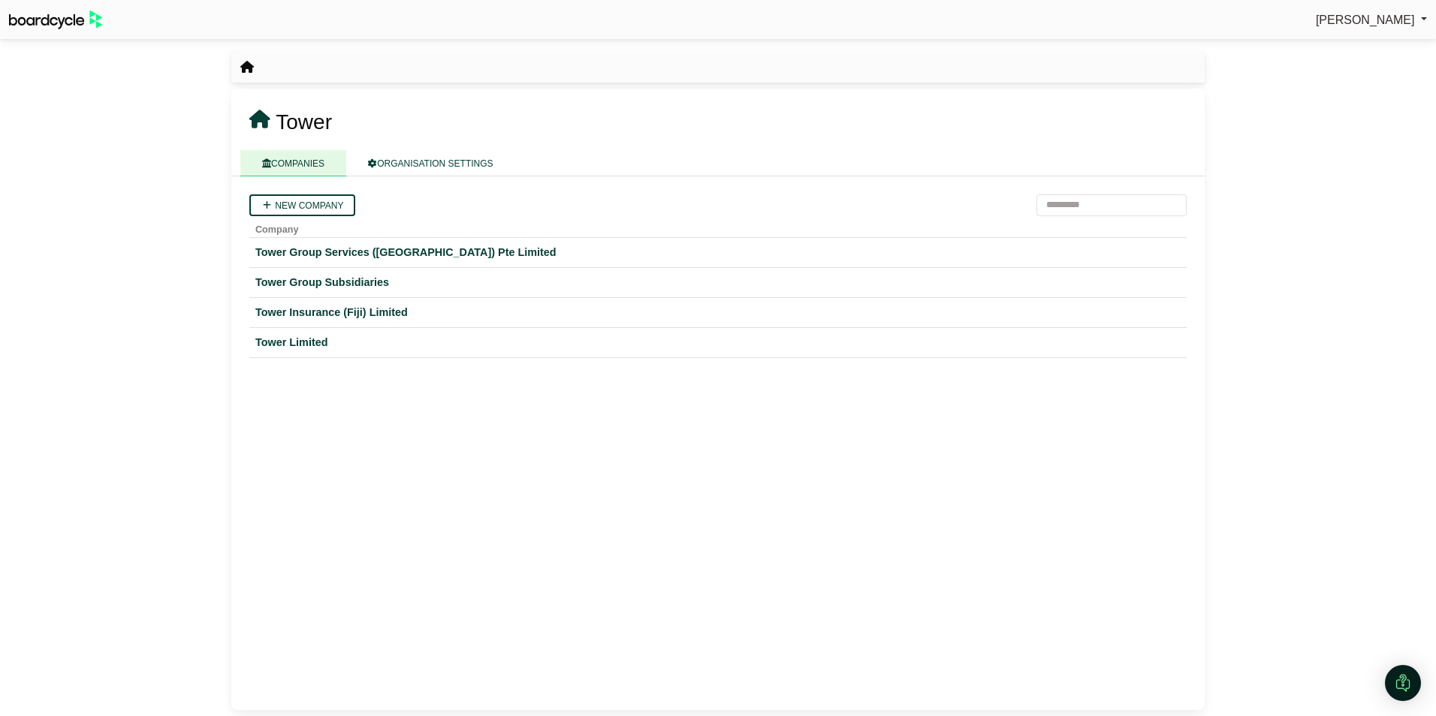 The height and width of the screenshot is (716, 1436). Describe the element at coordinates (302, 205) in the screenshot. I see `a: New company` at that location.